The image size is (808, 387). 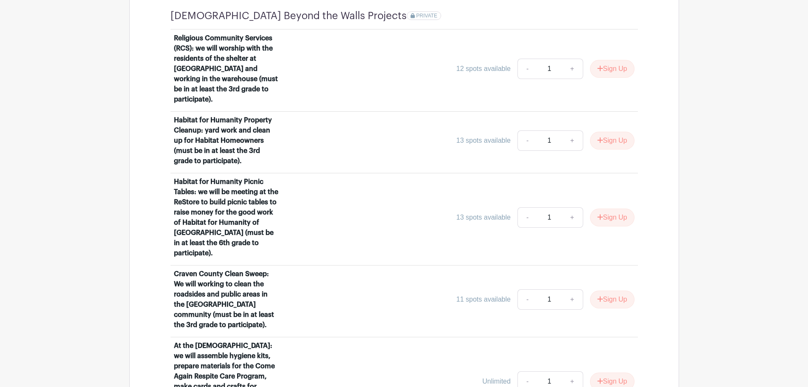 What do you see at coordinates (227, 299) in the screenshot?
I see `div: Craven County Clean Sweep: We will working to clean the roadsides and public areas in the [GEOGRA...` at bounding box center [227, 299].